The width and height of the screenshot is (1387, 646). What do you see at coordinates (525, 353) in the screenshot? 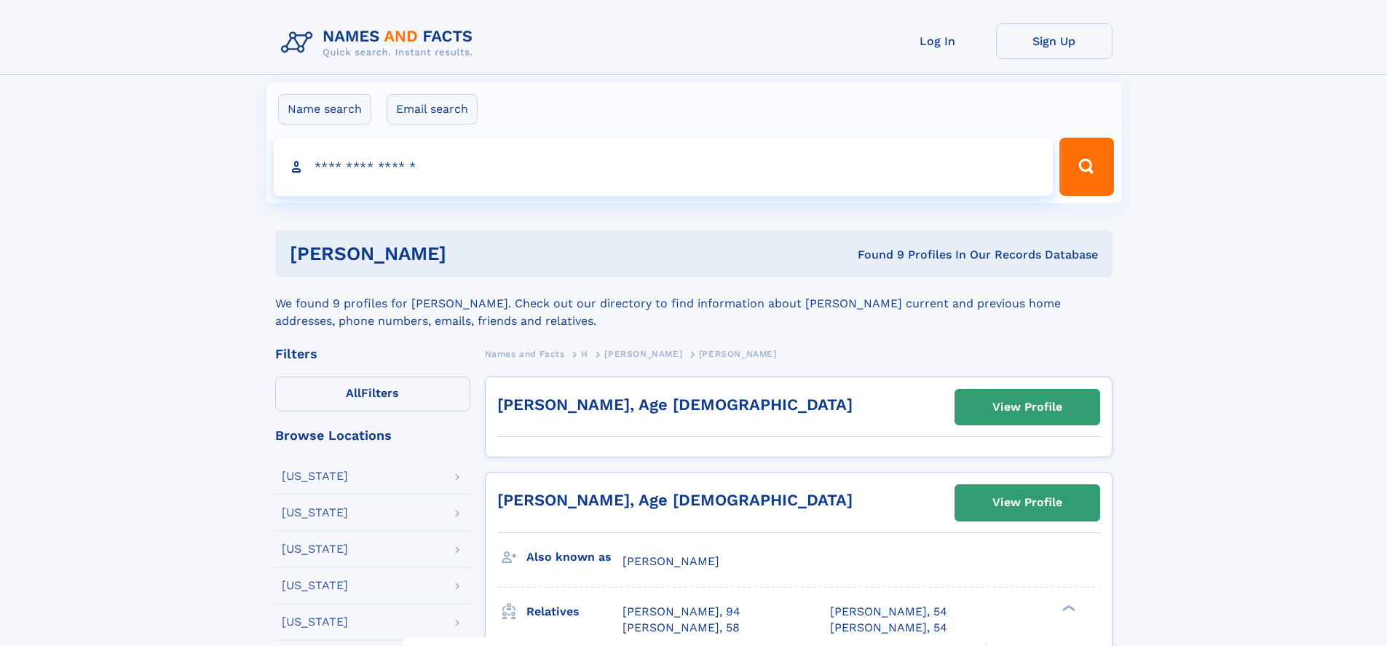
I see `a: Names and Facts` at bounding box center [525, 353].